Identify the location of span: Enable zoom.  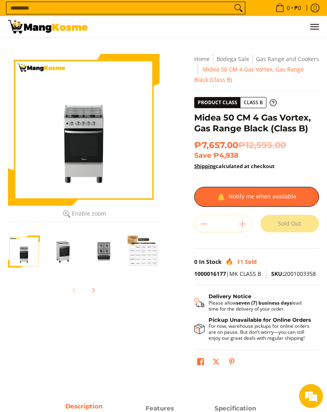
(89, 214).